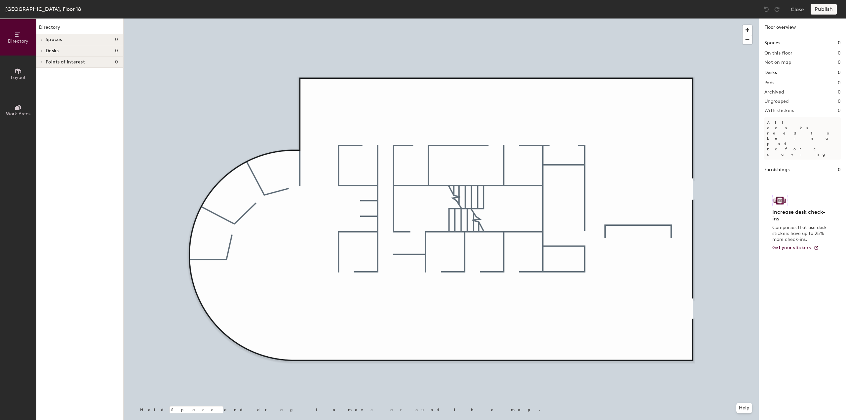  Describe the element at coordinates (766, 9) in the screenshot. I see `img: Undo` at that location.